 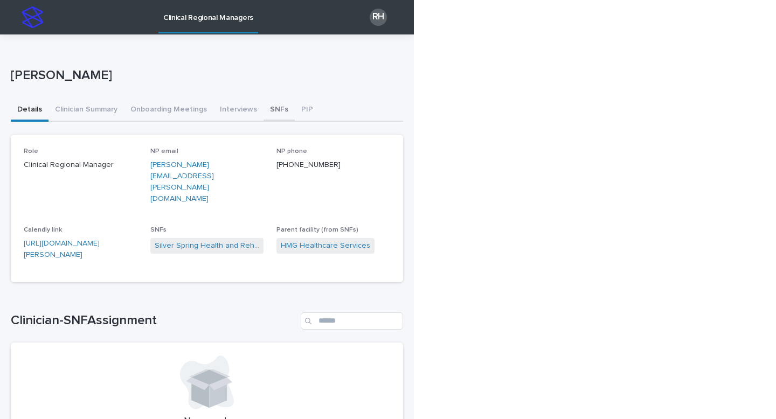 I want to click on div: RH, so click(x=378, y=17).